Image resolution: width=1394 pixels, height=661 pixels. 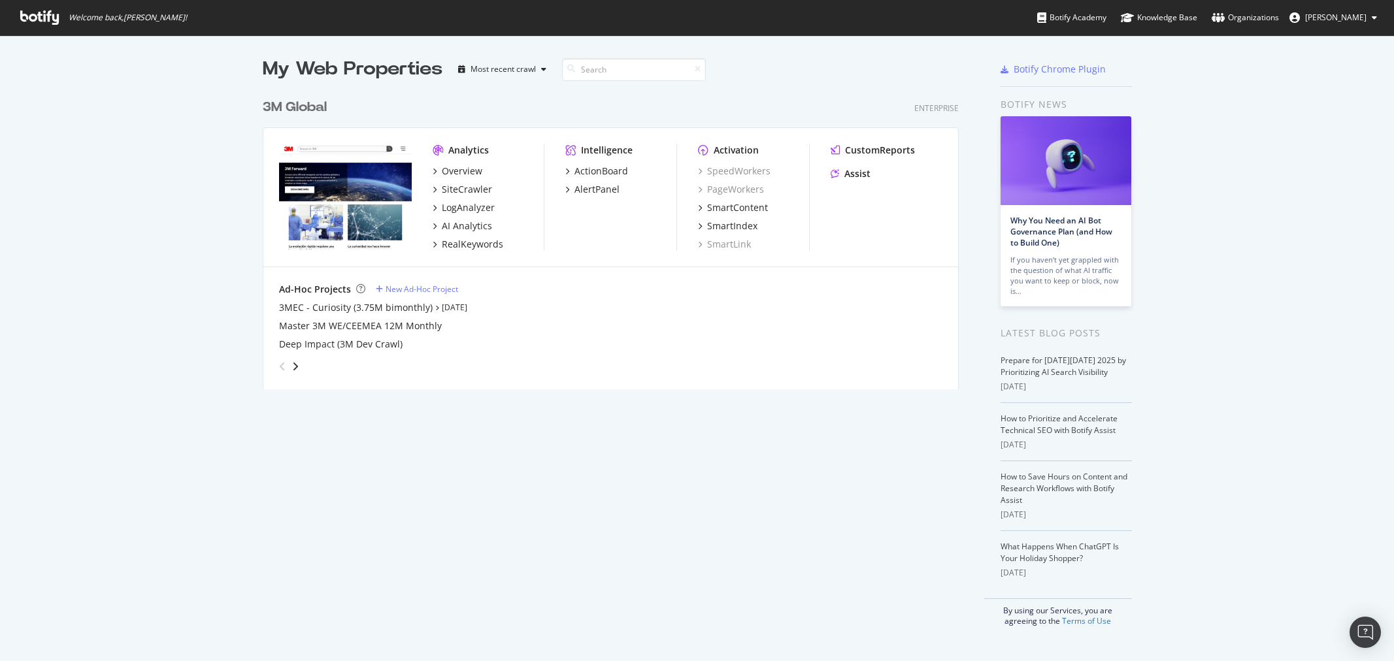 What do you see at coordinates (592, 190) in the screenshot?
I see `a: AlertPanel` at bounding box center [592, 190].